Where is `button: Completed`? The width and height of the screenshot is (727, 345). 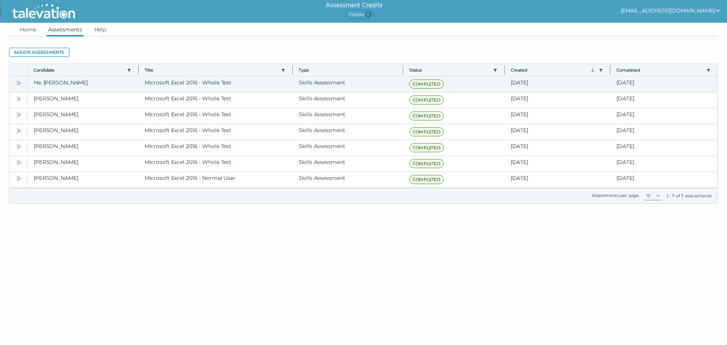
button: Completed is located at coordinates (660, 70).